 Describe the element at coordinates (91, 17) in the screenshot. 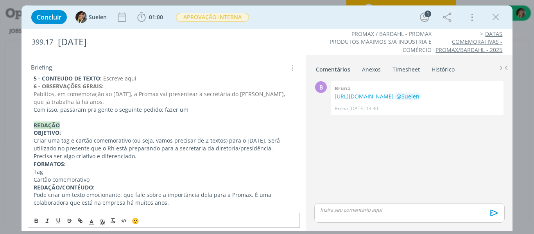

I see `button: SSuelen` at that location.